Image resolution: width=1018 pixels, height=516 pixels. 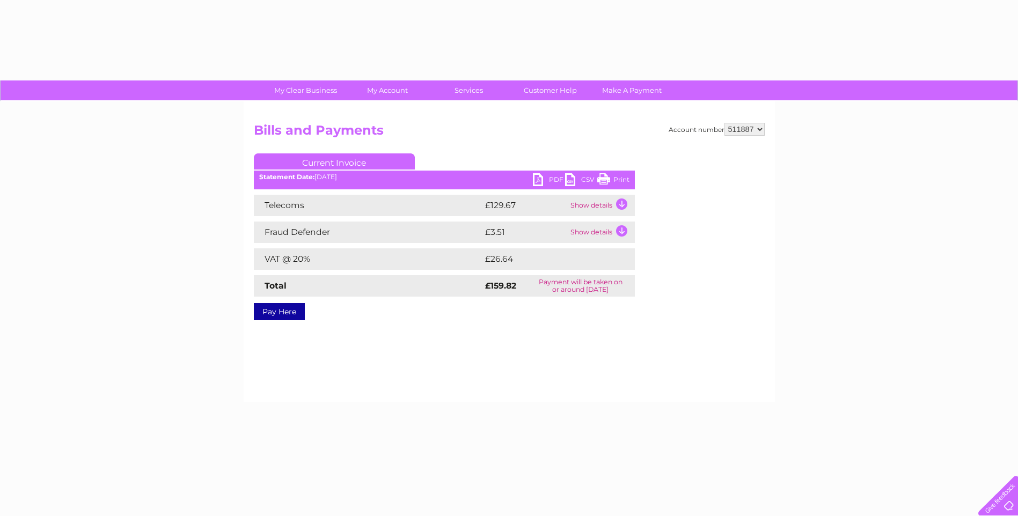 What do you see at coordinates (525, 206) in the screenshot?
I see `td: £129.67` at bounding box center [525, 206].